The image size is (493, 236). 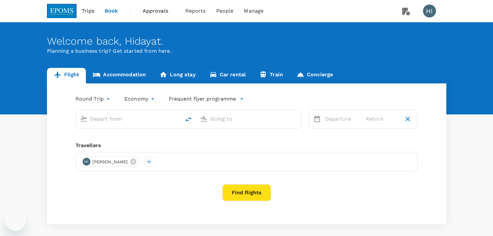 I want to click on input: Going to, so click(x=248, y=119).